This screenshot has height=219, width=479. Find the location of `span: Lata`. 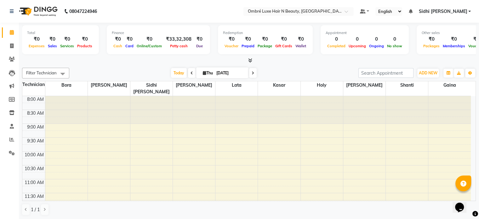

span: Lata is located at coordinates (237, 85).